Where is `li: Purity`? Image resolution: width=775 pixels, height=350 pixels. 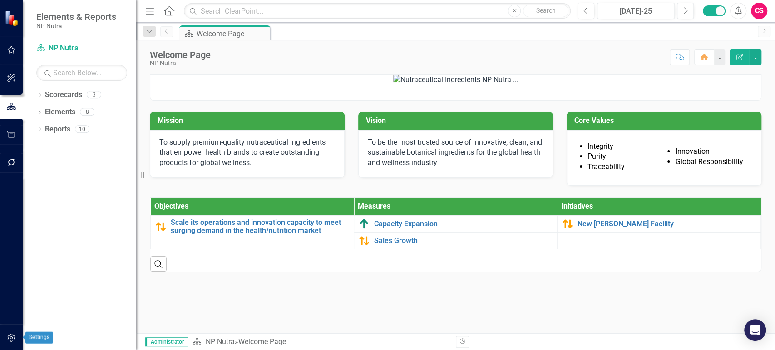 li: Purity is located at coordinates (624, 157).